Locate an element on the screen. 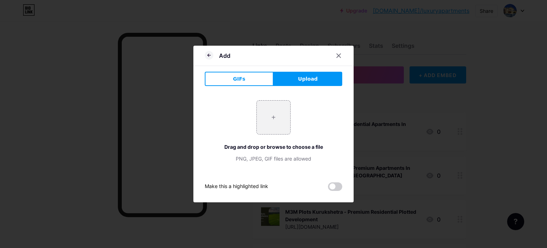 The image size is (547, 248). button: GIFs is located at coordinates (239, 79).